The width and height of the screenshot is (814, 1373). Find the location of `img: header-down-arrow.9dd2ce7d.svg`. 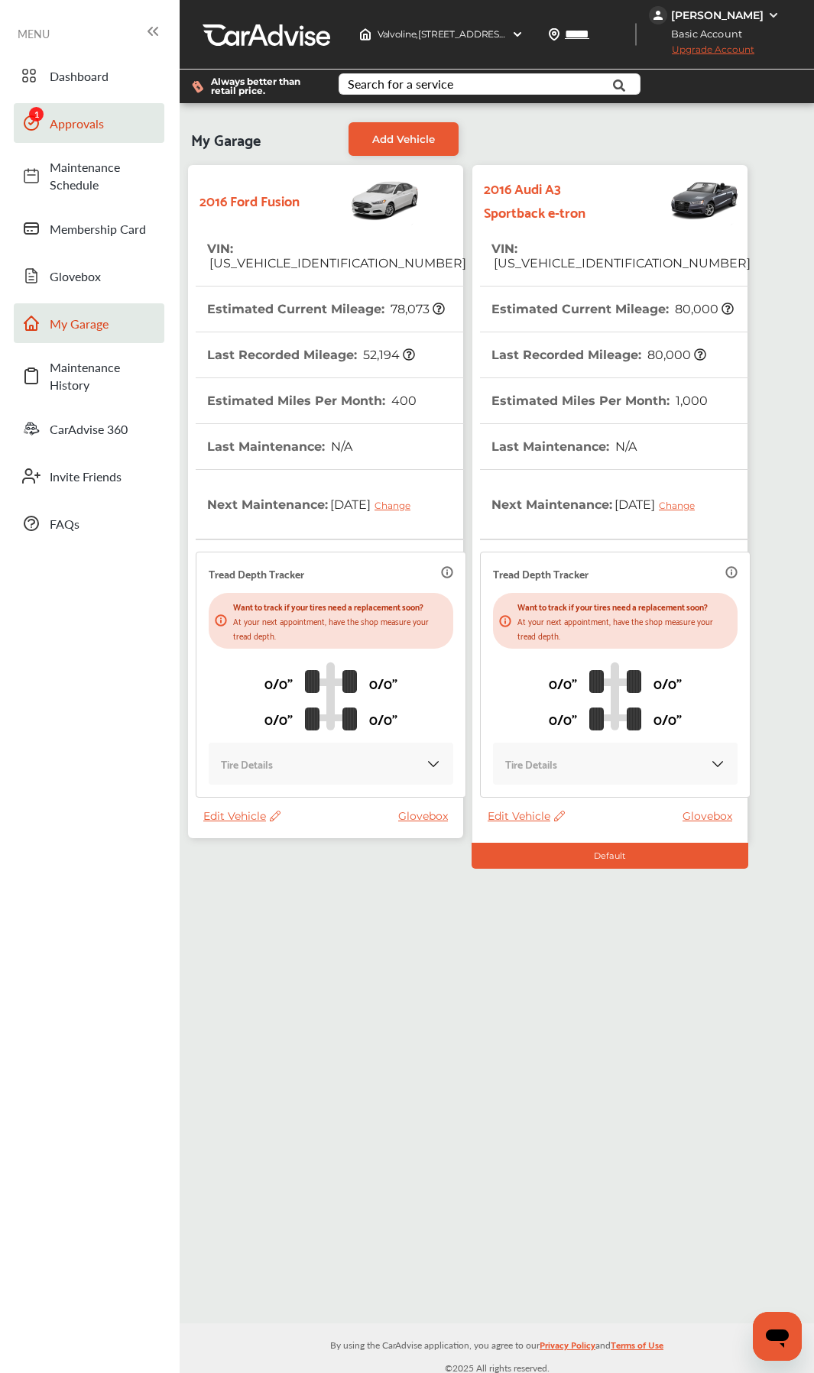

img: header-down-arrow.9dd2ce7d.svg is located at coordinates (517, 34).